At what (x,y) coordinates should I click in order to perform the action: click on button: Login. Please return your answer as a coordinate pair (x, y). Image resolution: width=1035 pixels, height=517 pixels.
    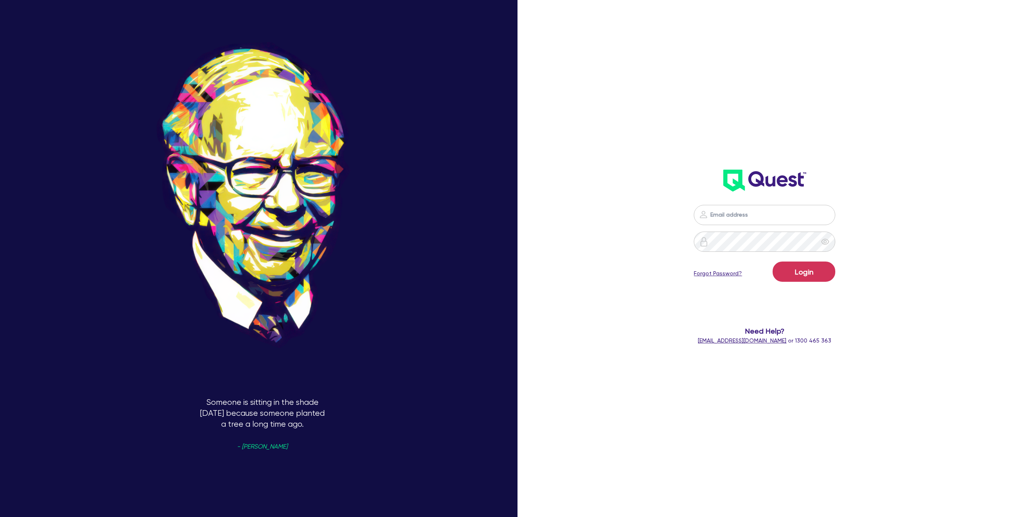
    Looking at the image, I should click on (804, 271).